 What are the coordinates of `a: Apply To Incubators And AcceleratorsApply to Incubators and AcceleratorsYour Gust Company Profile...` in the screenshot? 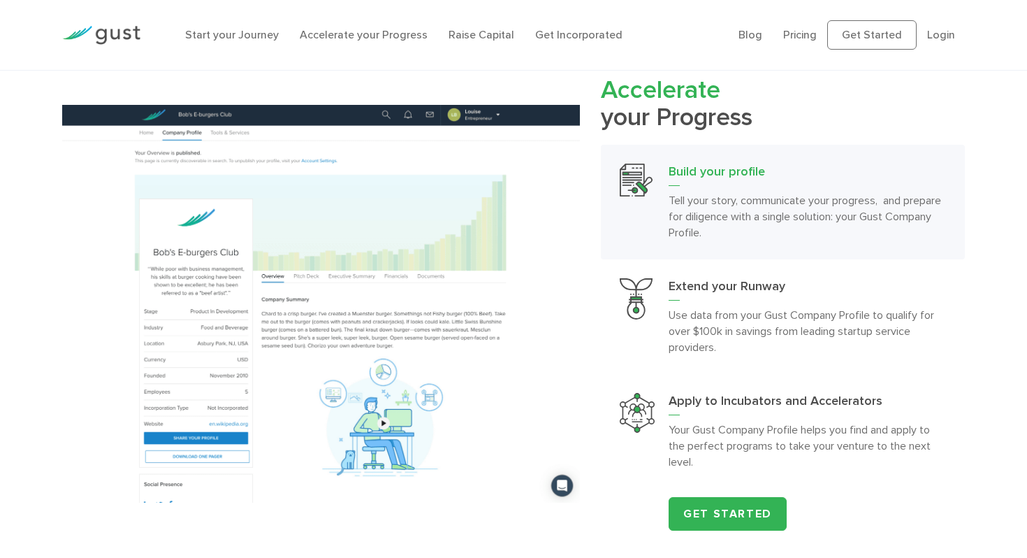 It's located at (783, 431).